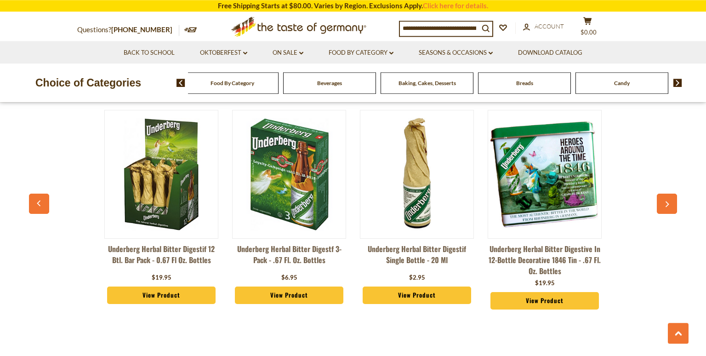 The width and height of the screenshot is (706, 356). I want to click on span: Food By Category, so click(232, 83).